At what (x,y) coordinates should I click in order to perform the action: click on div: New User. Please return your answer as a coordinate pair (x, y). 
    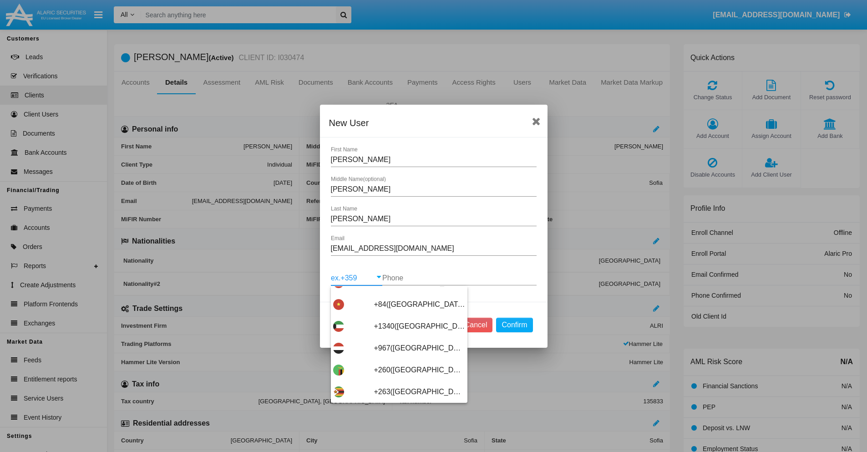
    Looking at the image, I should click on (434, 123).